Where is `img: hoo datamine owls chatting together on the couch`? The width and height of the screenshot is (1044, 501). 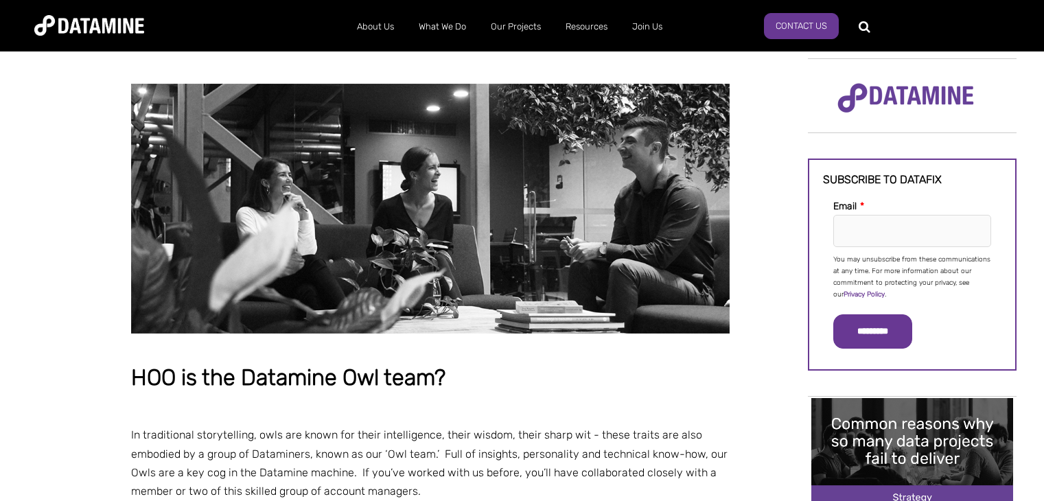
img: hoo datamine owls chatting together on the couch is located at coordinates (430, 208).